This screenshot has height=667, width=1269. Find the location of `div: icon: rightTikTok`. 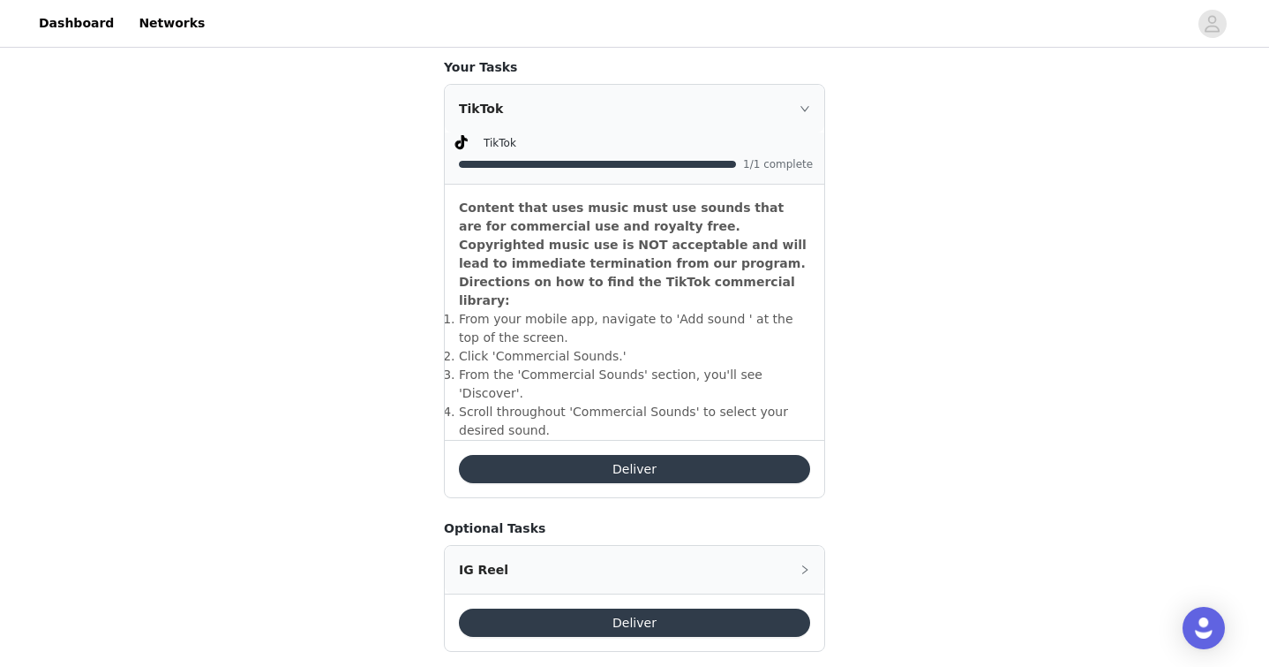

div: icon: rightTikTok is located at coordinates (635, 109).